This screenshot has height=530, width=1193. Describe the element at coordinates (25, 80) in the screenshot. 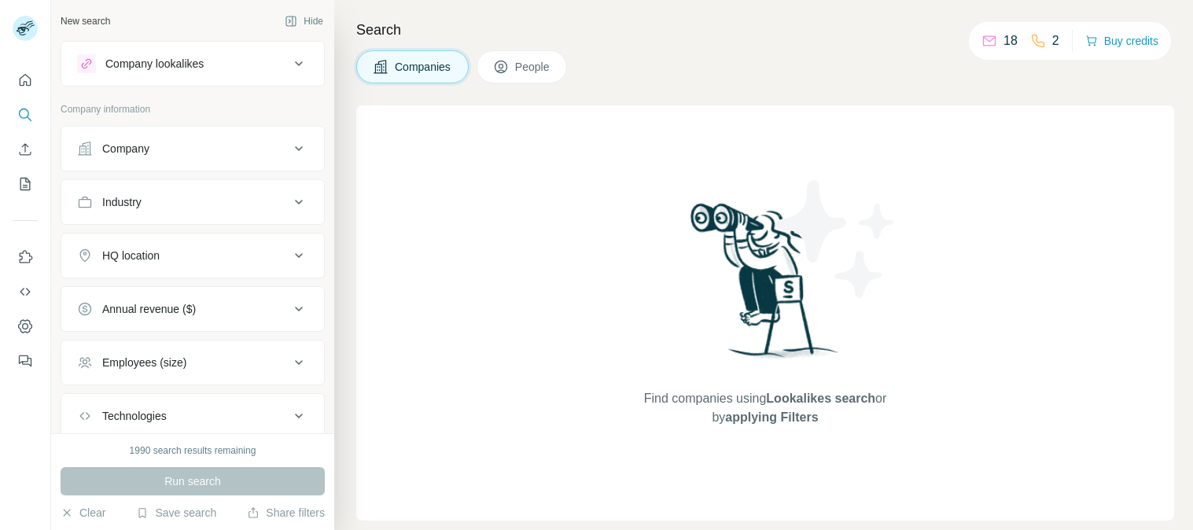

I see `button: Quick start` at that location.